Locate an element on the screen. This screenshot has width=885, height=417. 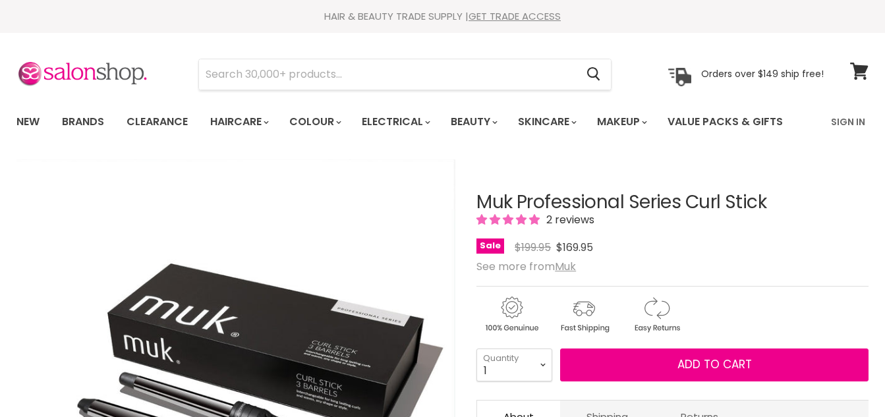
img: shipping.gif is located at coordinates (584, 314).